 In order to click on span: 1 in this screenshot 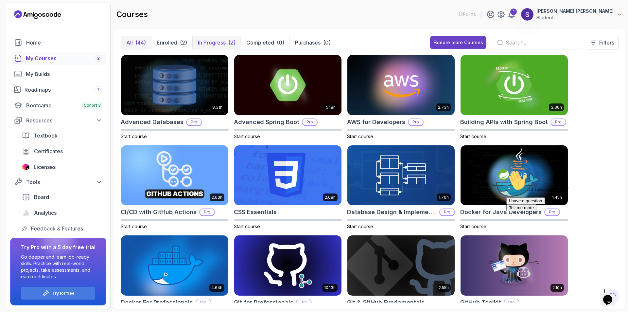, I will do `click(4, 5)`.